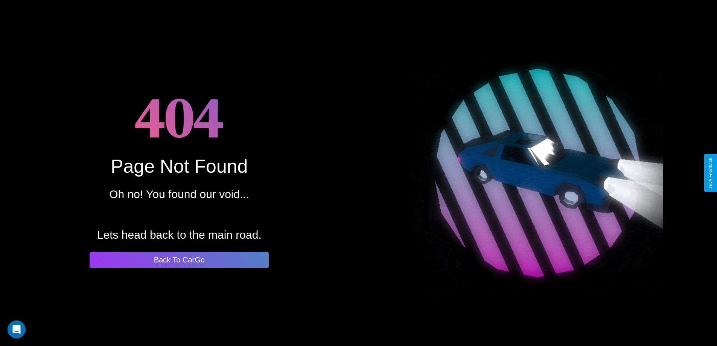 This screenshot has height=346, width=717. What do you see at coordinates (179, 215) in the screenshot?
I see `p: Oh no! You found our void... Lets head back to the main road.` at bounding box center [179, 215].